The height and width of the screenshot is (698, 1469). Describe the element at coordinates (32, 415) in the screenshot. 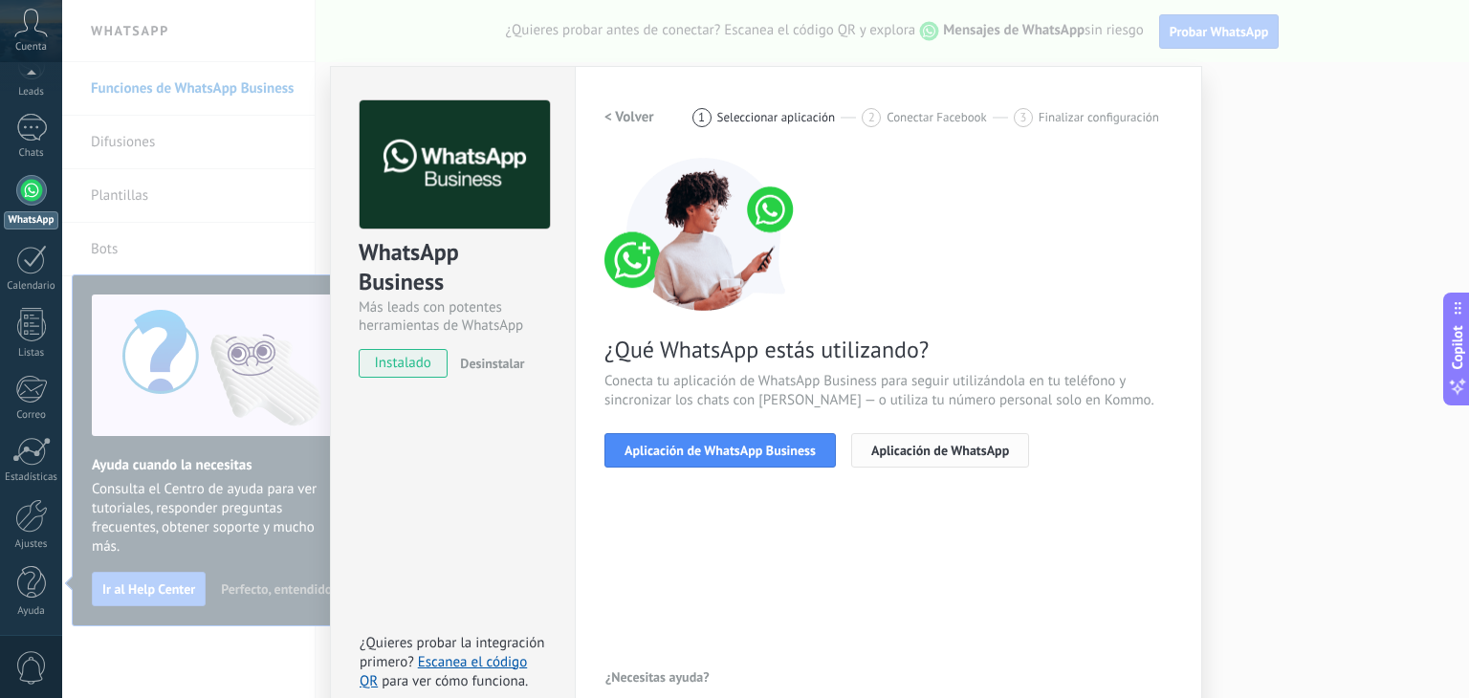

I see `div: Correo` at that location.